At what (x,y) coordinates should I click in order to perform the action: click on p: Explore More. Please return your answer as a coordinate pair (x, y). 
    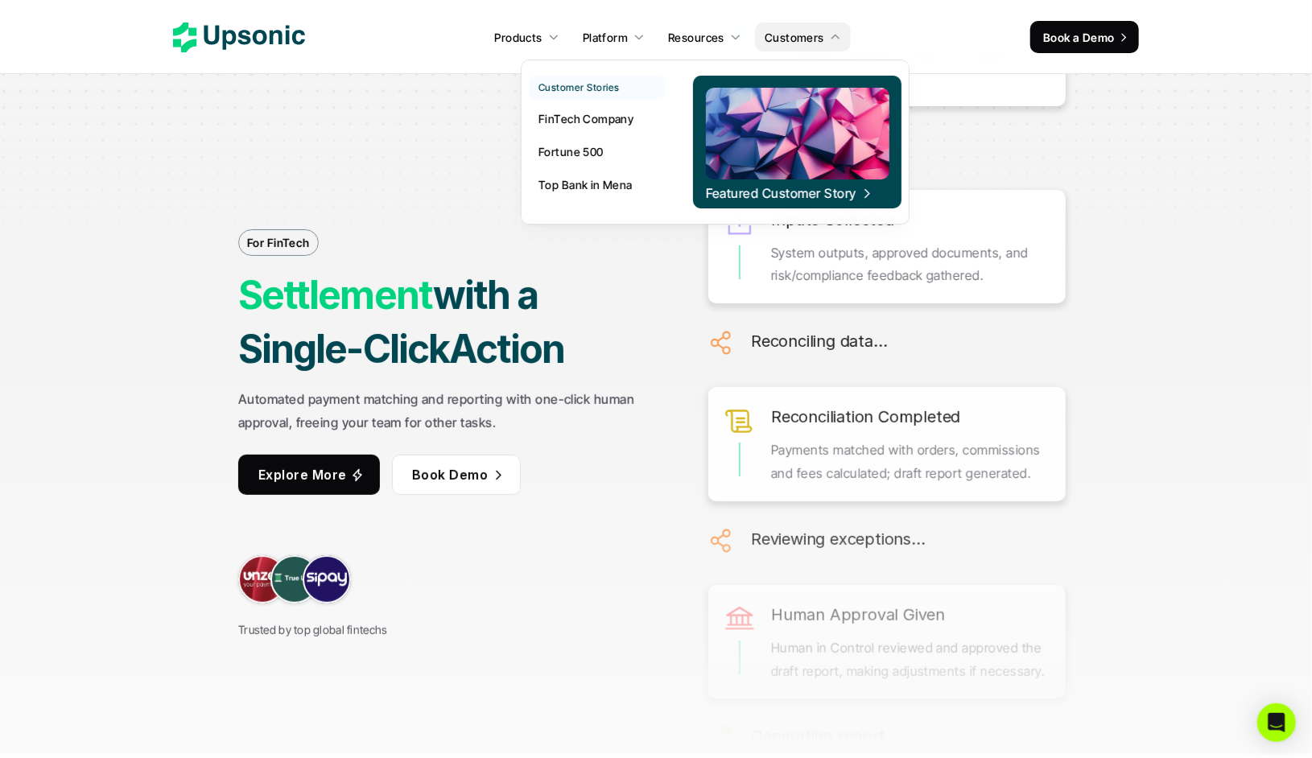
    Looking at the image, I should click on (303, 475).